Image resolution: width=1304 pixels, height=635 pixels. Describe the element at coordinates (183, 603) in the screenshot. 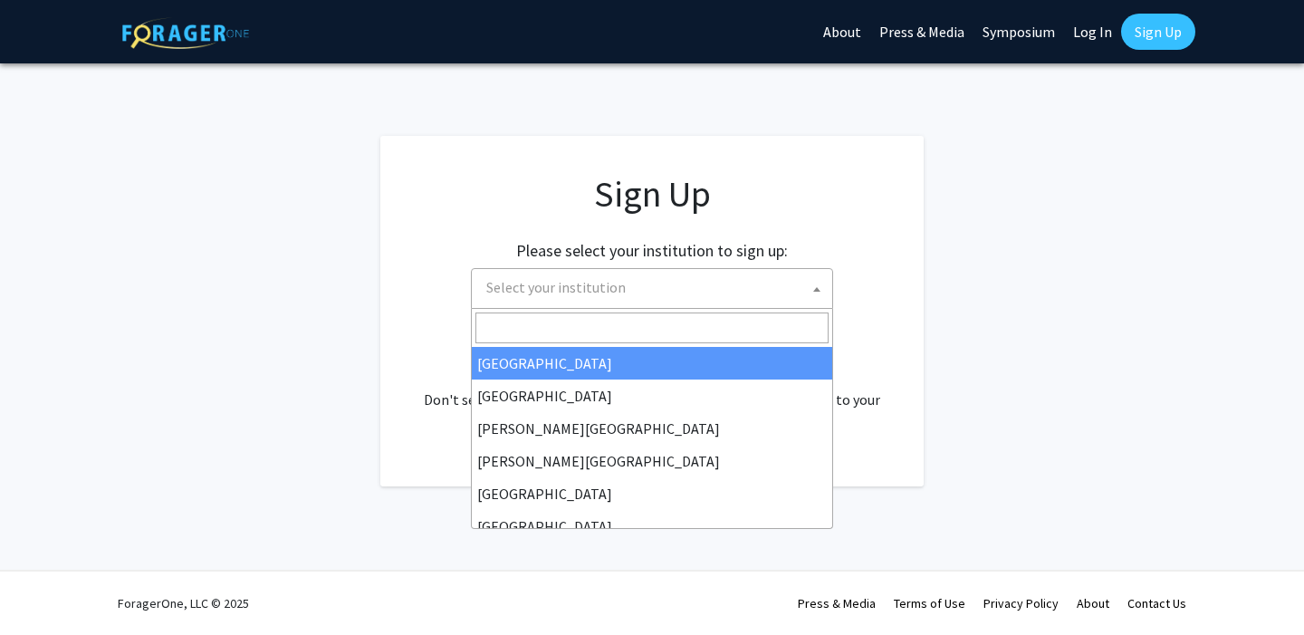

I see `div: ForagerOne, LLC © 2025` at that location.